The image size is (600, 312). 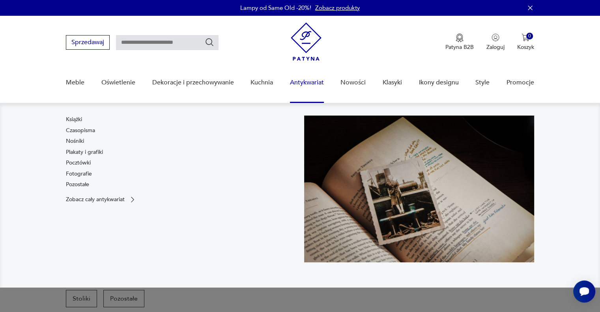 What do you see at coordinates (101, 200) in the screenshot?
I see `a: Zobacz cały antykwariat` at bounding box center [101, 200].